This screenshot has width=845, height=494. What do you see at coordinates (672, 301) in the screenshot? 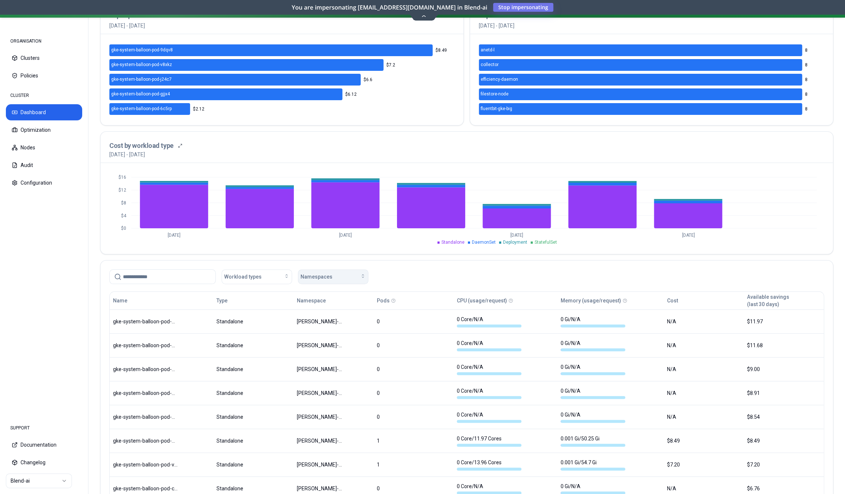
I see `button: Cost` at bounding box center [672, 301].